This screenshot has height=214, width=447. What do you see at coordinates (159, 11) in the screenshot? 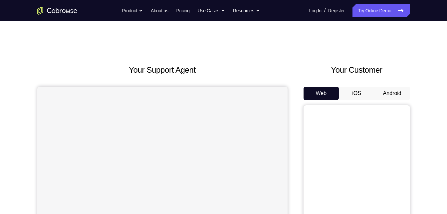
I see `a: About us` at bounding box center [159, 11].